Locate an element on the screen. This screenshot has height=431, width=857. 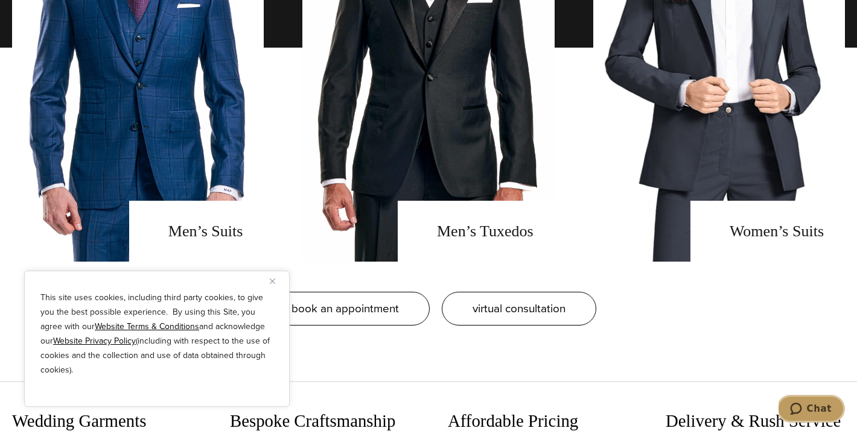
u: Website Privacy Policy is located at coordinates (94, 341).